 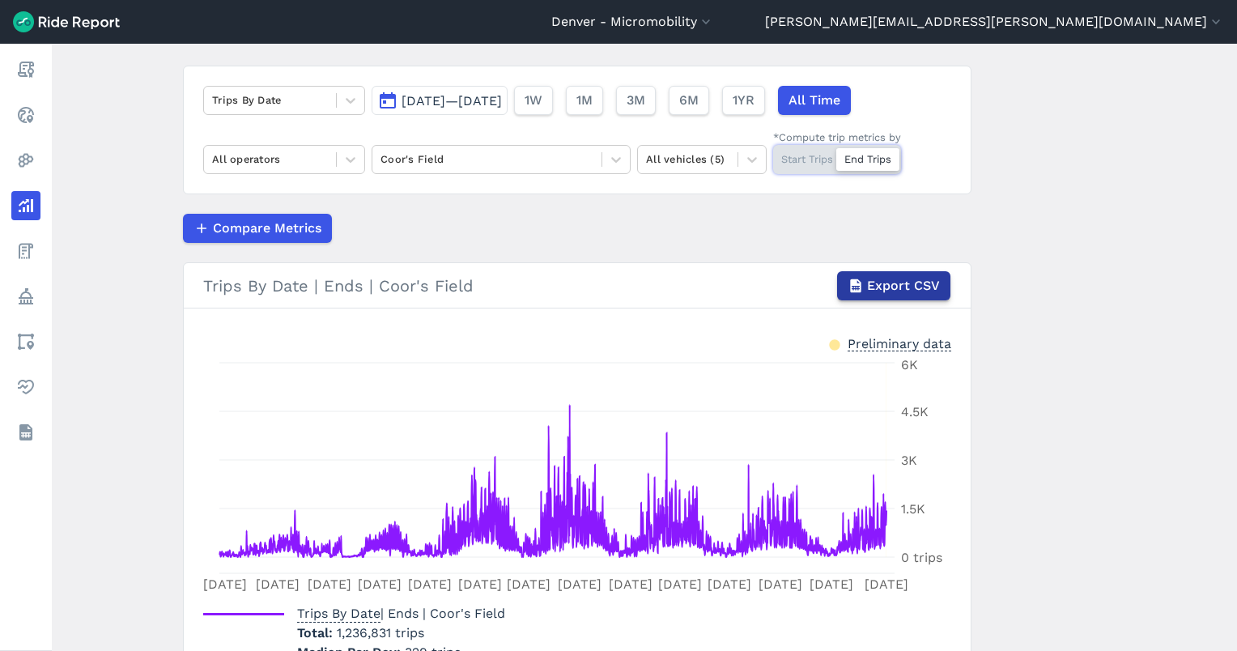 What do you see at coordinates (26, 432) in the screenshot?
I see `a: Datasets` at bounding box center [26, 432].